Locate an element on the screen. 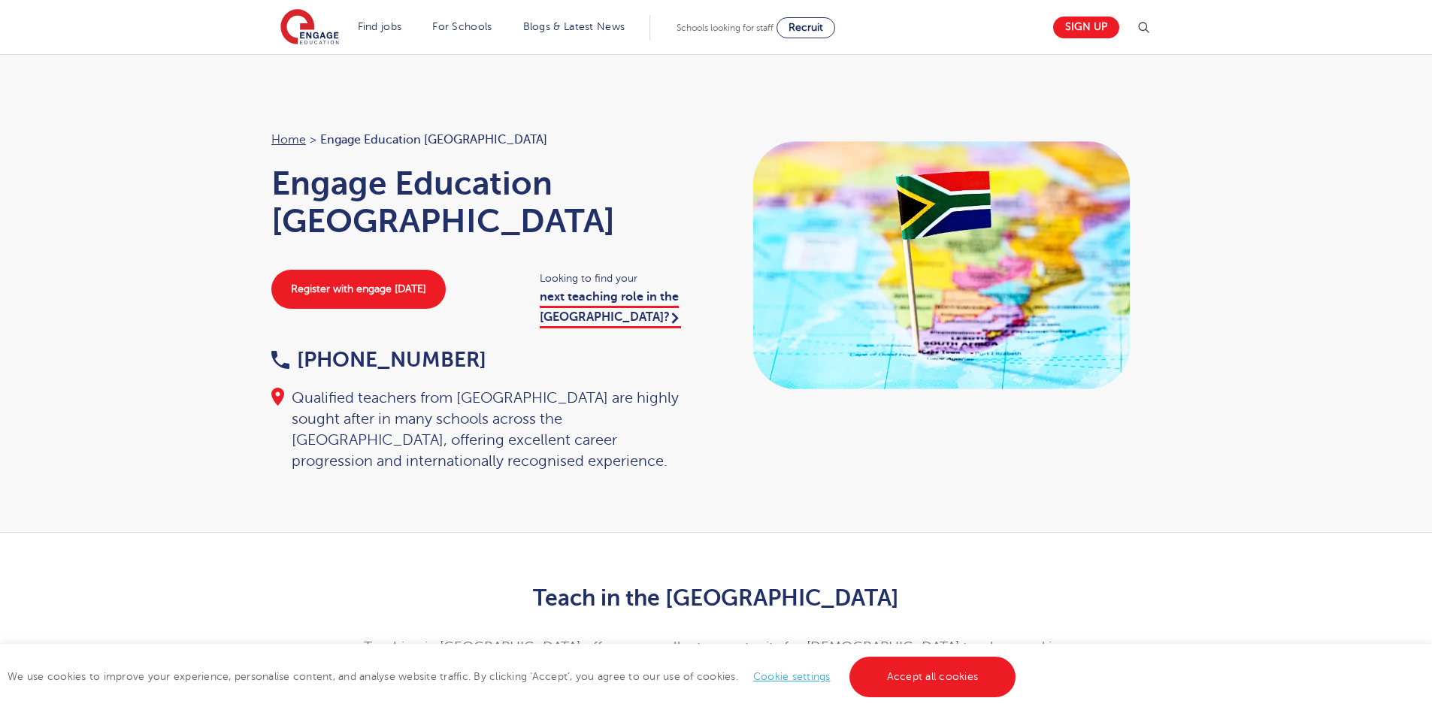 This screenshot has width=1432, height=710. a: Home is located at coordinates (289, 140).